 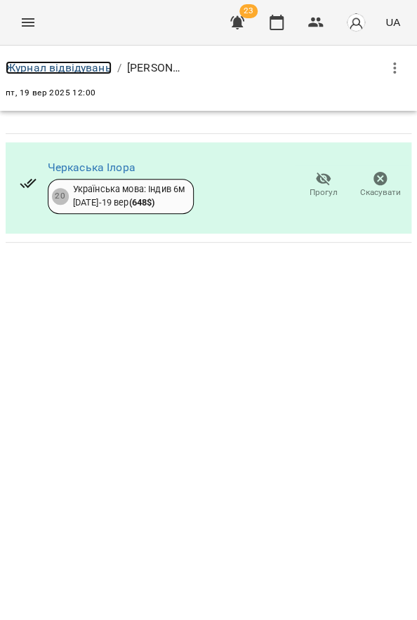 What do you see at coordinates (60, 196) in the screenshot?
I see `div: 20` at bounding box center [60, 196].